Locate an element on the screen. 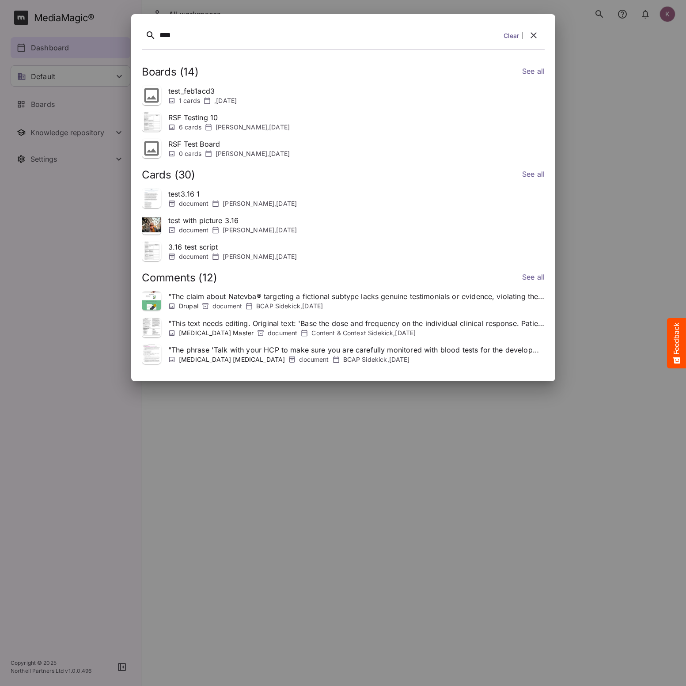 The height and width of the screenshot is (686, 686). button: Feedback is located at coordinates (676, 343).